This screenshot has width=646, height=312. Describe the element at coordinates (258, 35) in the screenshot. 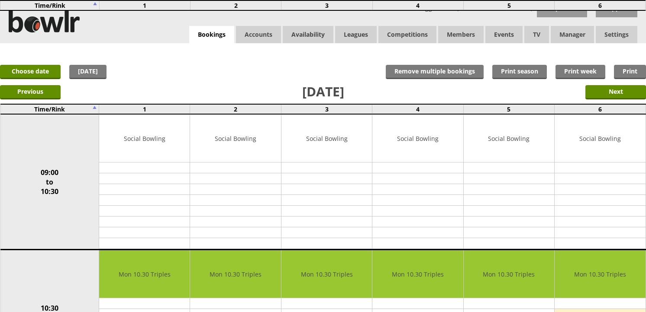

I see `span: Accounts` at that location.